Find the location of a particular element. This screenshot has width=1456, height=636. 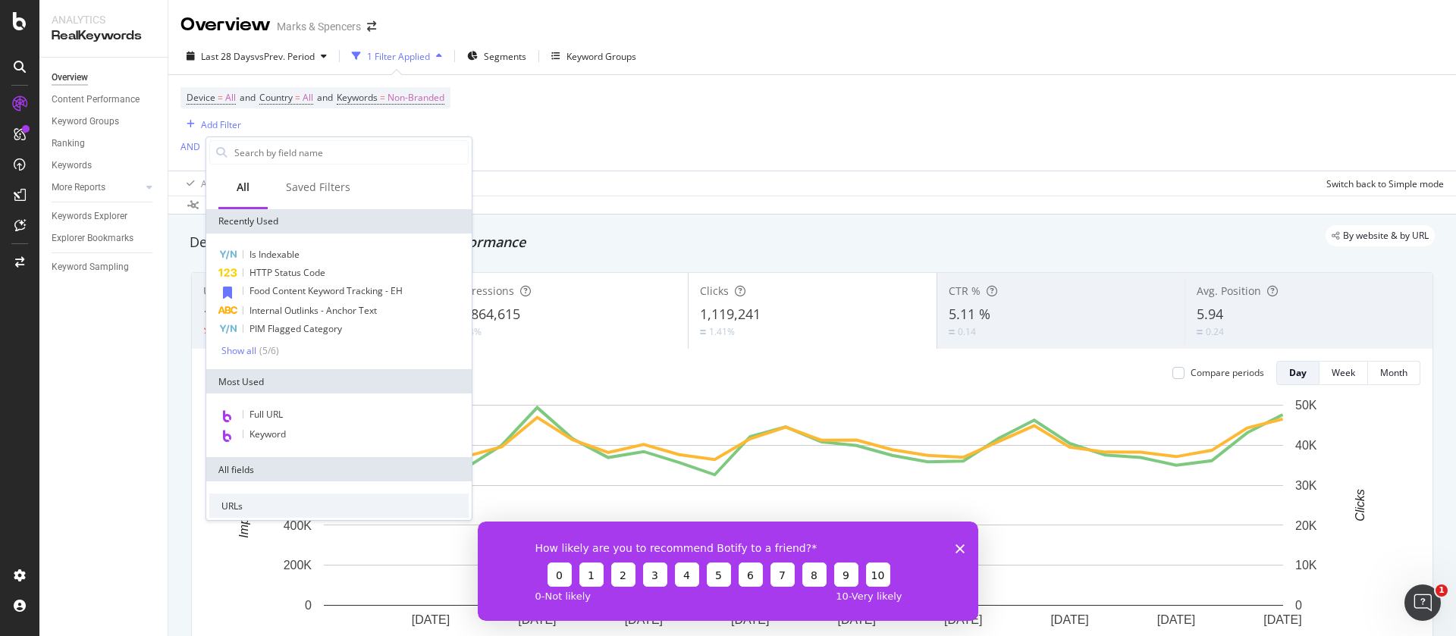

span: HTTP Status Code is located at coordinates (287, 272).